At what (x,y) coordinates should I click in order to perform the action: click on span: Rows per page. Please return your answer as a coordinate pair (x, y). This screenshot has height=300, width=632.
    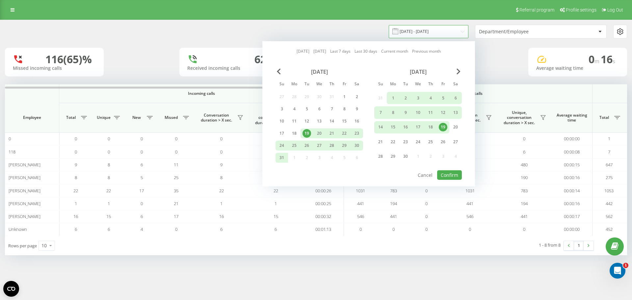
    Looking at the image, I should click on (22, 246).